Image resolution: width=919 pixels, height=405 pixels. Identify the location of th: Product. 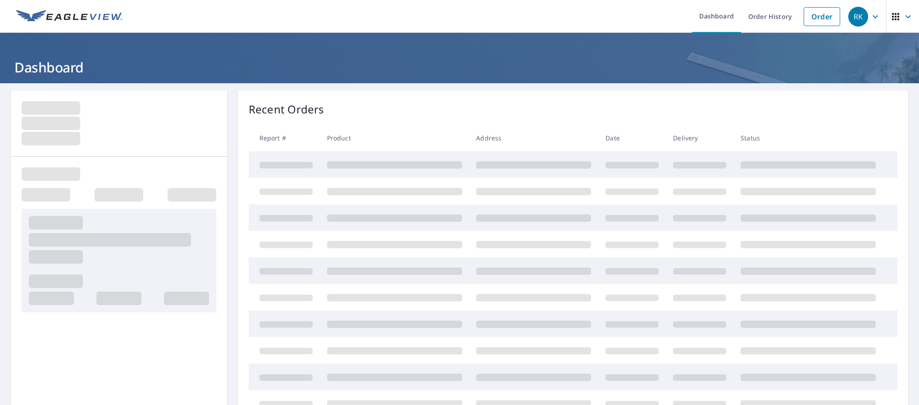
(395, 138).